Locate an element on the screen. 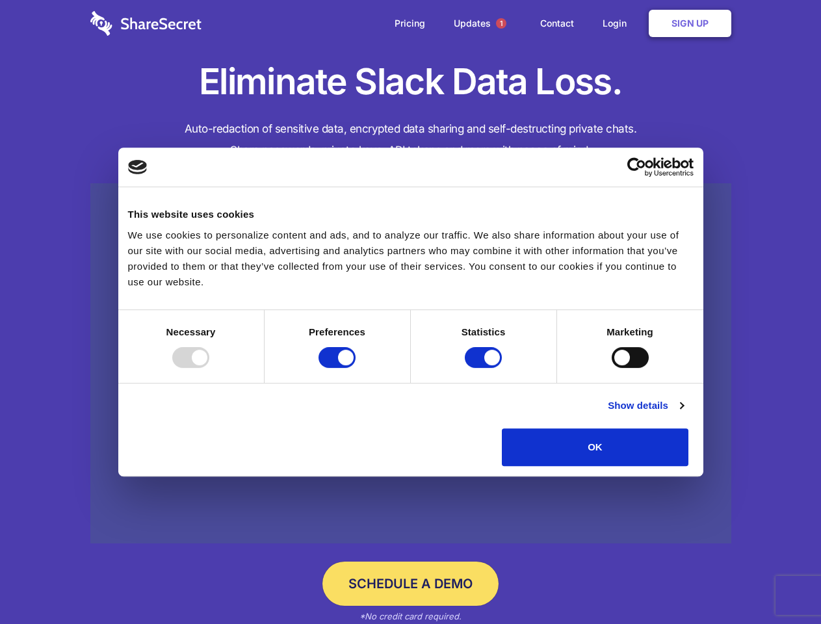  img: logo-wordmark-white-trans-d4663122ce5f474addd5e946df7df03e33cb6a1c49d2221995e7729f52c070b2.svg is located at coordinates (146, 23).